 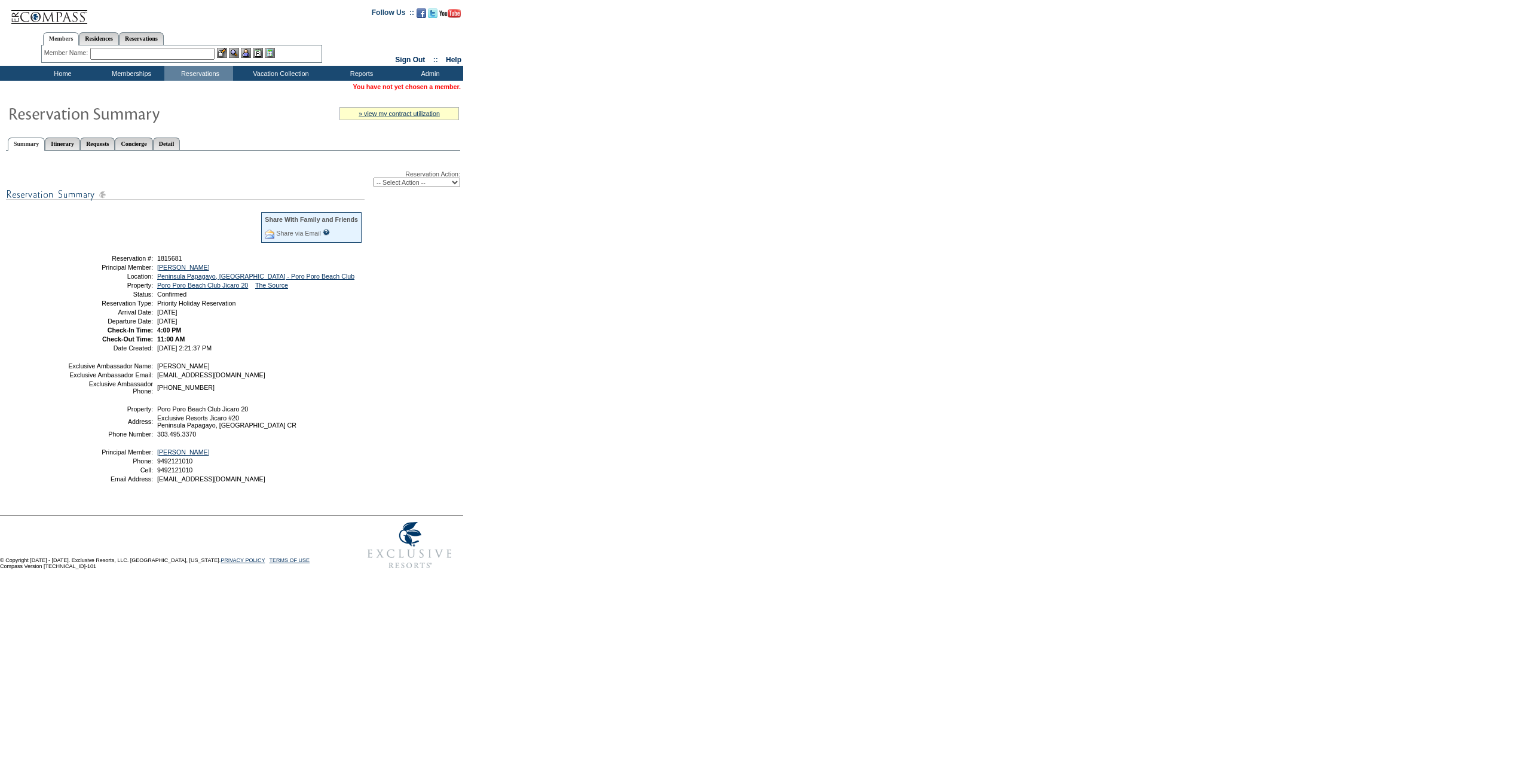 I want to click on td: Arrival Date:, so click(x=110, y=312).